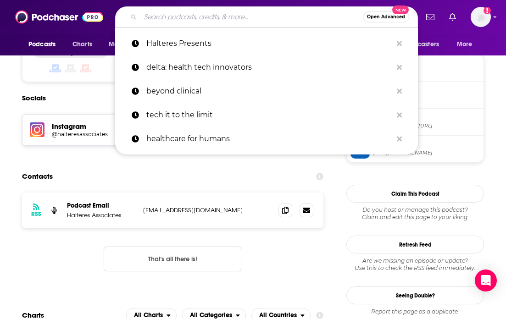 The width and height of the screenshot is (506, 319). What do you see at coordinates (125, 45) in the screenshot?
I see `span: Monitoring` at bounding box center [125, 45].